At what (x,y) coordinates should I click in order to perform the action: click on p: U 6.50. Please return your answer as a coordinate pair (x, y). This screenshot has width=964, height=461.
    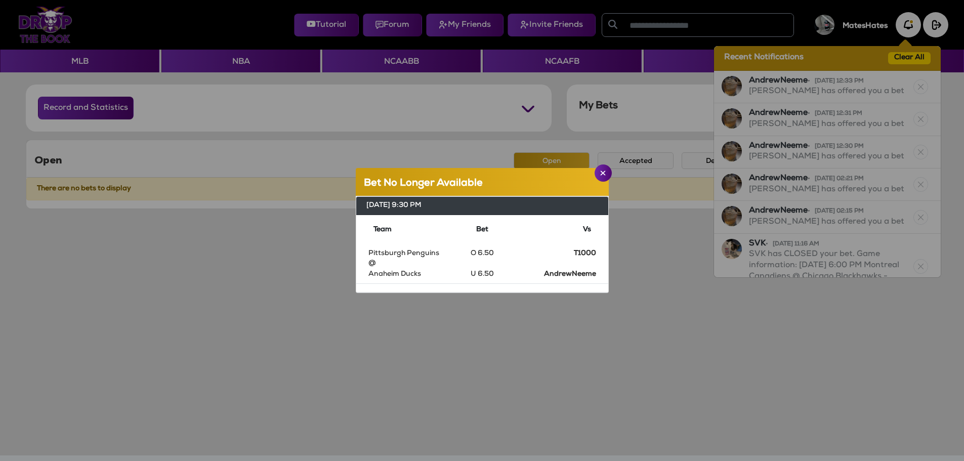
    Looking at the image, I should click on (482, 274).